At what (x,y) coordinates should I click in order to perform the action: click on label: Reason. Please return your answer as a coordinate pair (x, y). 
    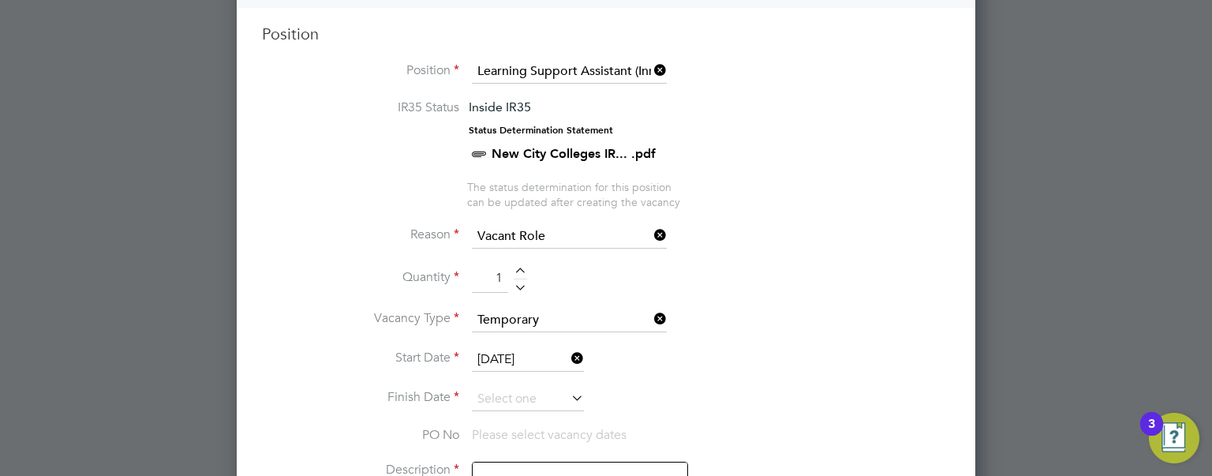
    Looking at the image, I should click on (361, 234).